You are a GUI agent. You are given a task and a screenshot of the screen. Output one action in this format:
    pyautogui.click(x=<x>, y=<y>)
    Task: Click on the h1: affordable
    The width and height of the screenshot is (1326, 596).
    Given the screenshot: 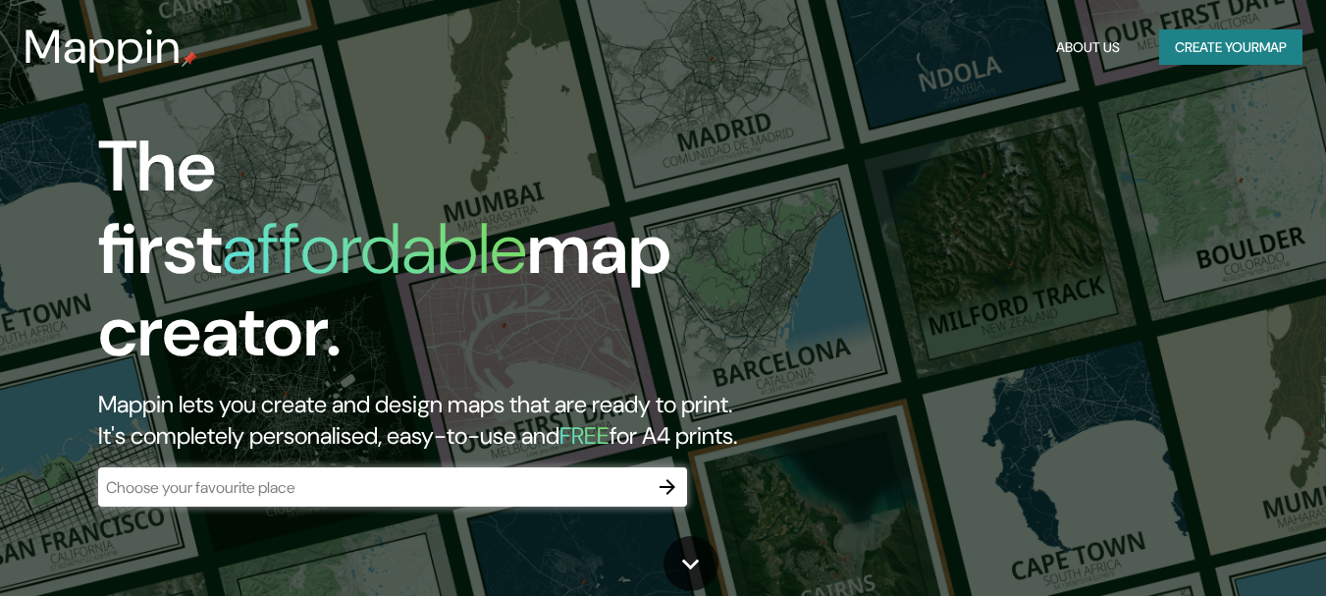 What is the action you would take?
    pyautogui.click(x=374, y=248)
    